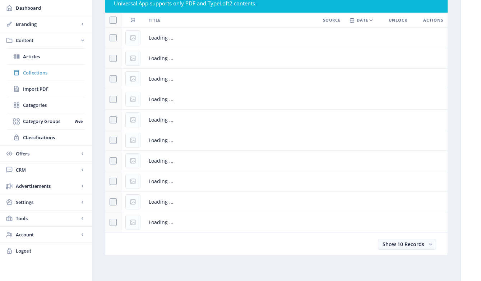 The image size is (481, 281). Describe the element at coordinates (54, 137) in the screenshot. I see `span: Classifications` at that location.